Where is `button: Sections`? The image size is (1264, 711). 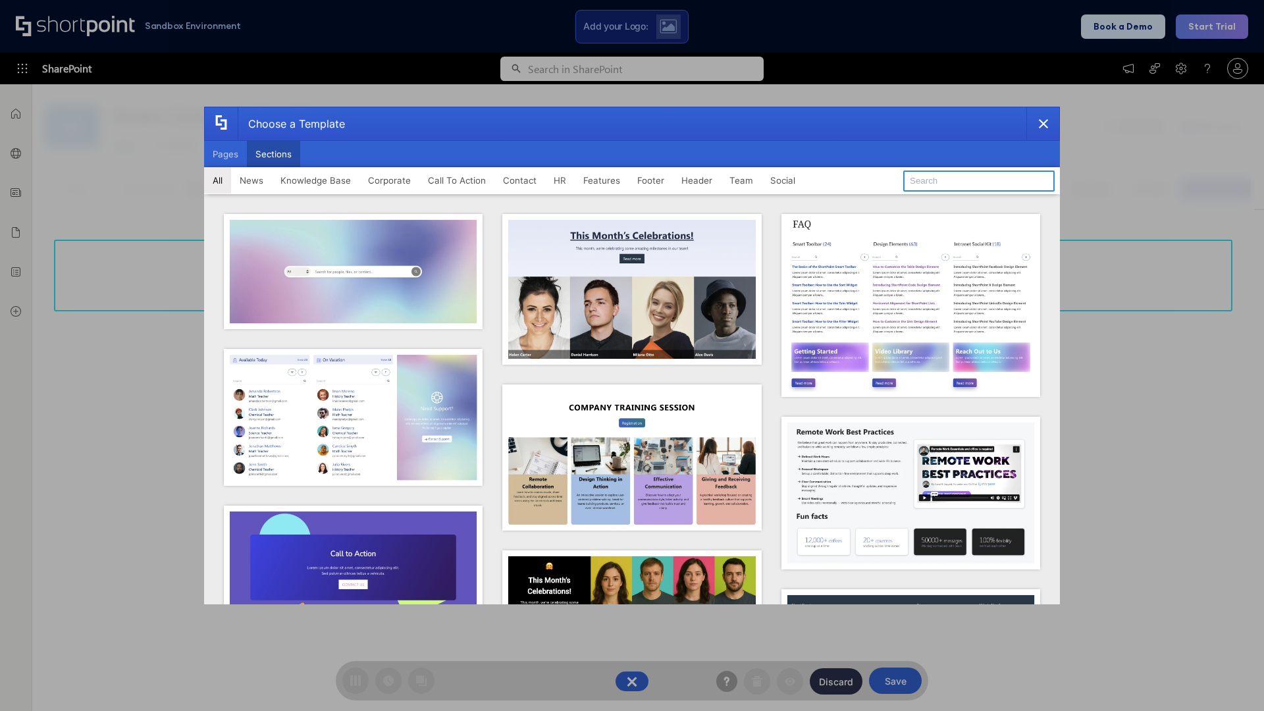 button: Sections is located at coordinates (273, 154).